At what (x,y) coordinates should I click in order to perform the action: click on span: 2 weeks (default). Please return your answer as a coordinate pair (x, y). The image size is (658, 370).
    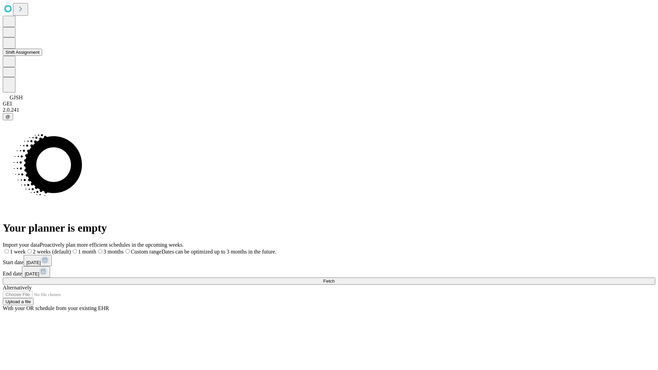
    Looking at the image, I should click on (52, 251).